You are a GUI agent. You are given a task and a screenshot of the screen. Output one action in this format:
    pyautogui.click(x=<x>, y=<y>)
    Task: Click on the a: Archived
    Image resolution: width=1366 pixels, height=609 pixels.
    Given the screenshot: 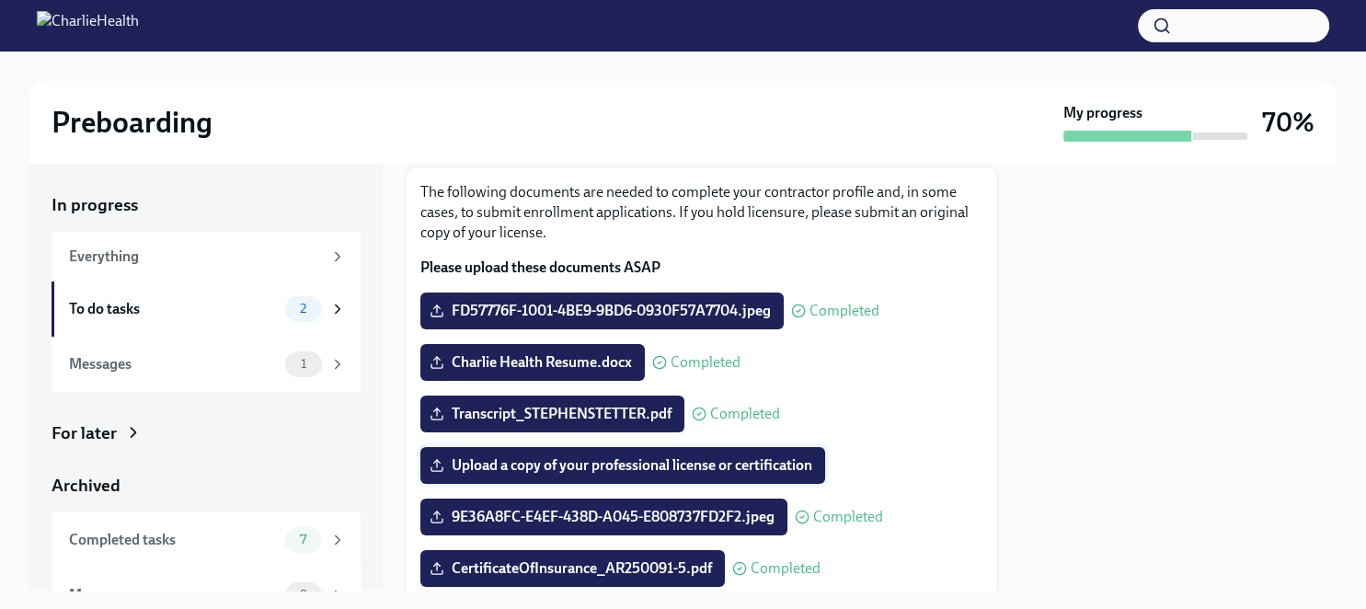 What is the action you would take?
    pyautogui.click(x=206, y=486)
    